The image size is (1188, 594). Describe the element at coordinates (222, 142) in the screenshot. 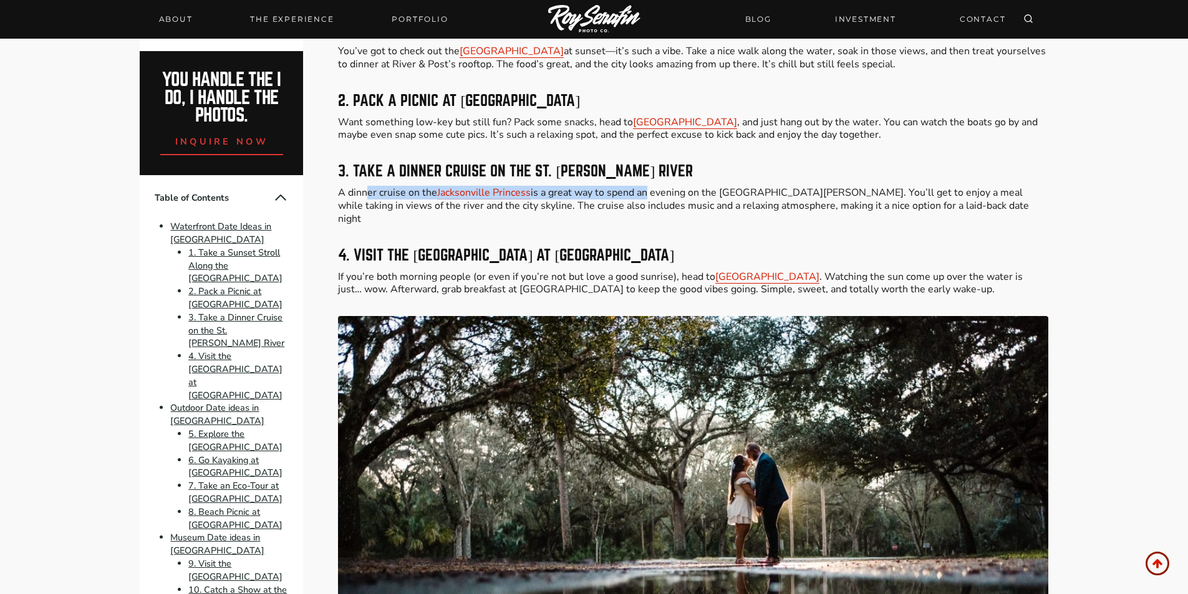

I see `span: inquire now` at that location.